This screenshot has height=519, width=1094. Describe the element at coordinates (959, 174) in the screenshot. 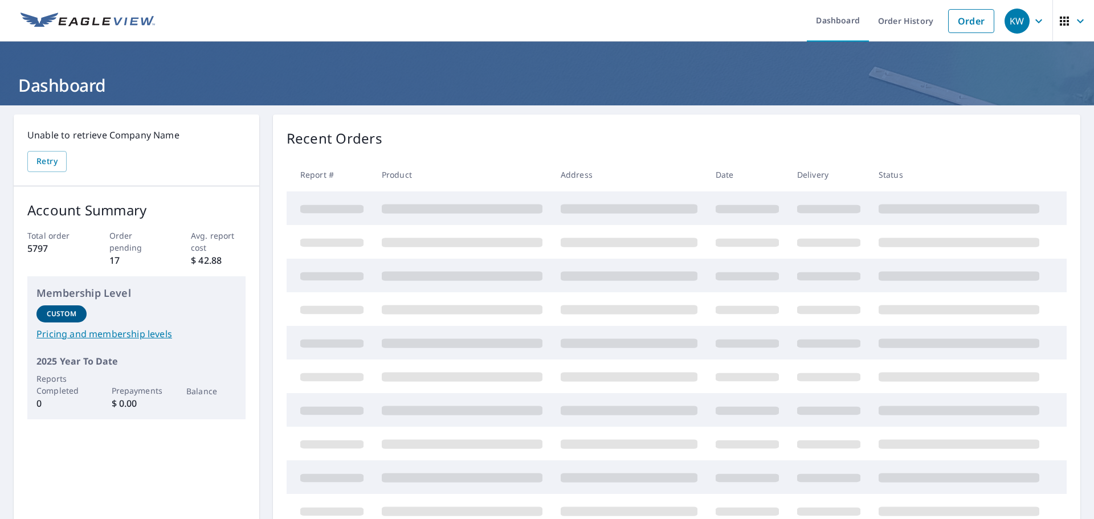

I see `th: Status` at that location.